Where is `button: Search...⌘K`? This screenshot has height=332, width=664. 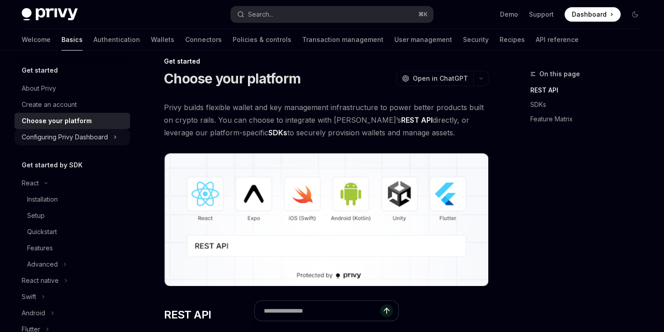
button: Search...⌘K is located at coordinates (331, 14).